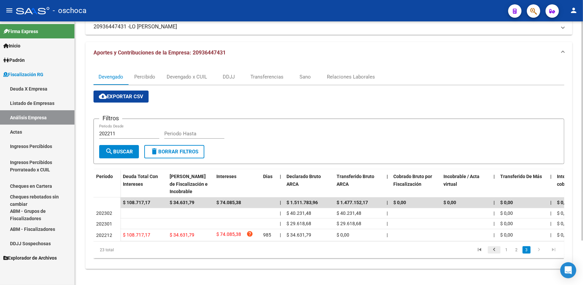 This screenshot has height=285, width=583. Describe the element at coordinates (226, 176) in the screenshot. I see `span: Intereses` at that location.